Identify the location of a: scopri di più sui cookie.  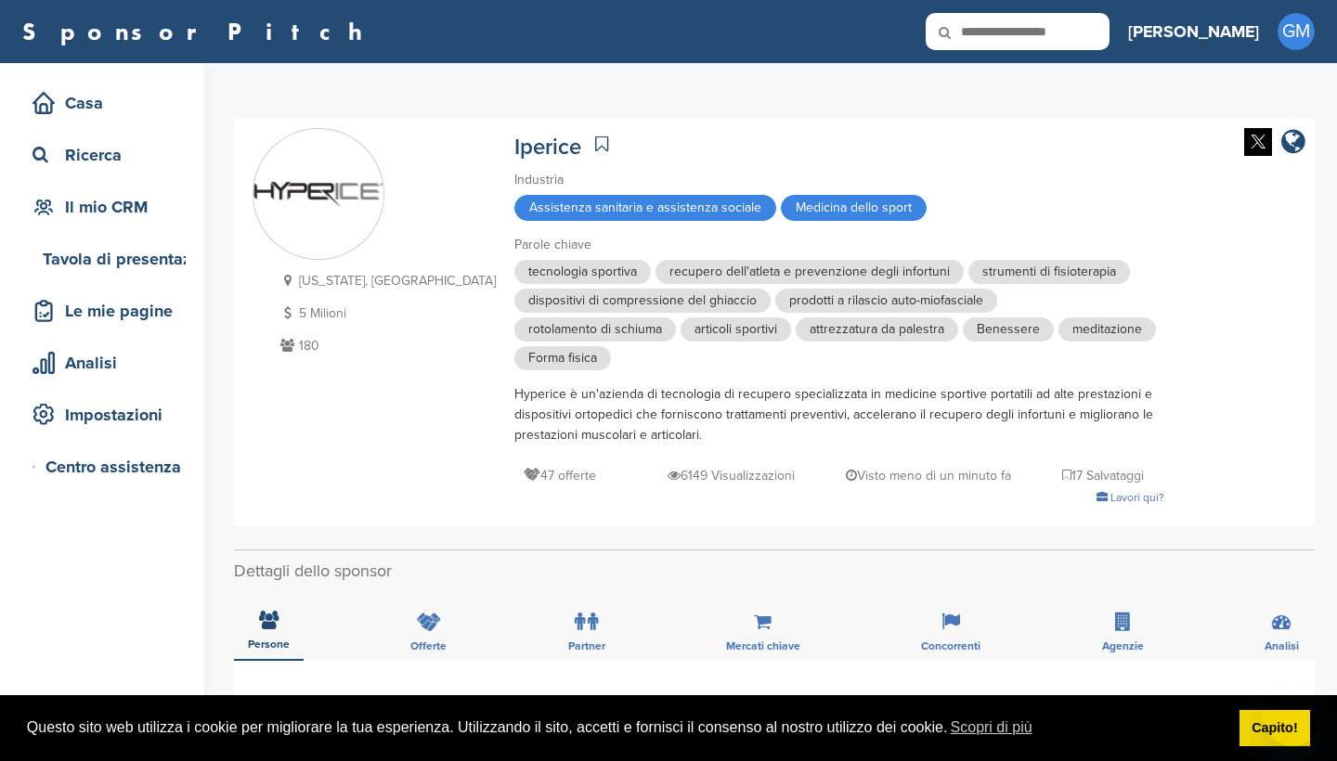
(990, 728).